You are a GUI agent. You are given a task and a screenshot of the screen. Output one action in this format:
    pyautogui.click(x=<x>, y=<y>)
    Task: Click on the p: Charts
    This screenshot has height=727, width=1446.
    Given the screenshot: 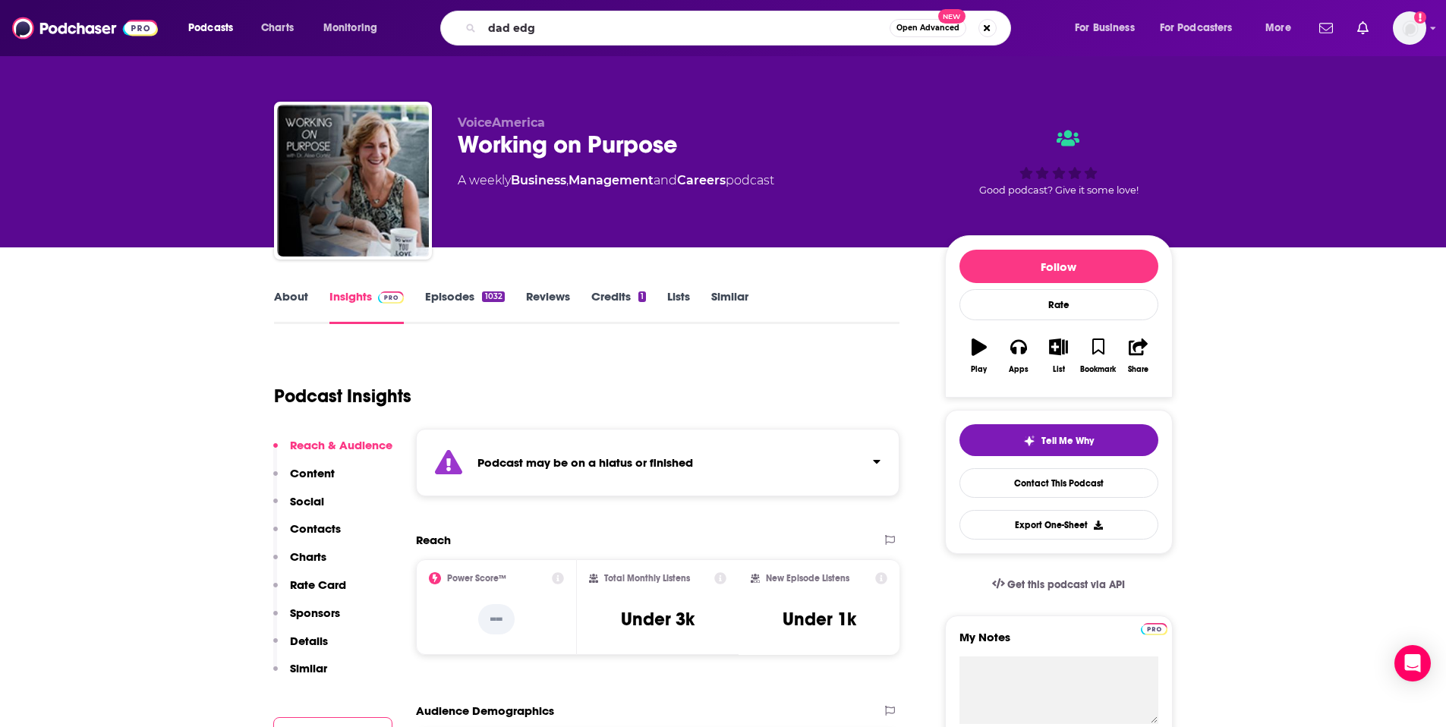 What is the action you would take?
    pyautogui.click(x=308, y=556)
    